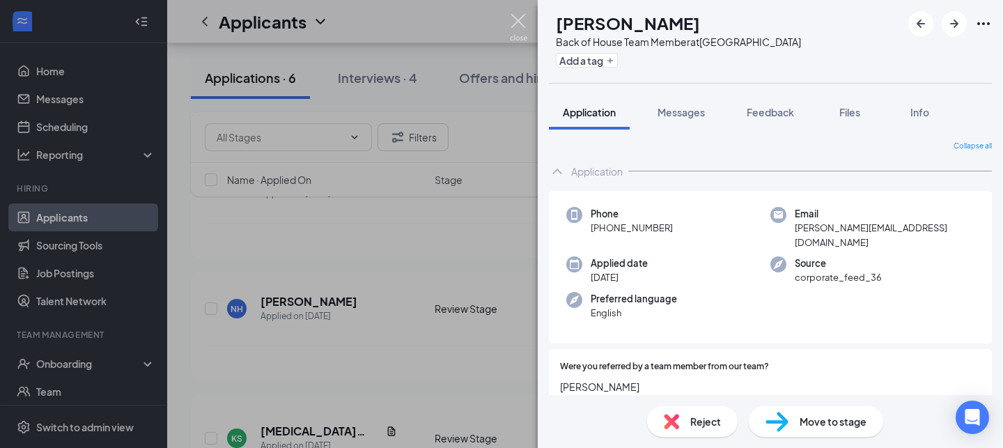 The height and width of the screenshot is (448, 1003). What do you see at coordinates (838, 263) in the screenshot?
I see `span: Source` at bounding box center [838, 263].